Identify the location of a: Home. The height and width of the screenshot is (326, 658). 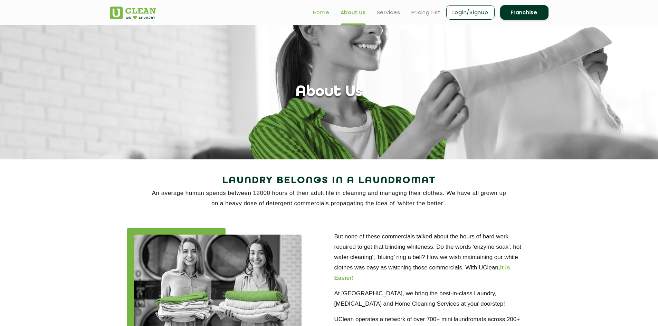
(321, 12).